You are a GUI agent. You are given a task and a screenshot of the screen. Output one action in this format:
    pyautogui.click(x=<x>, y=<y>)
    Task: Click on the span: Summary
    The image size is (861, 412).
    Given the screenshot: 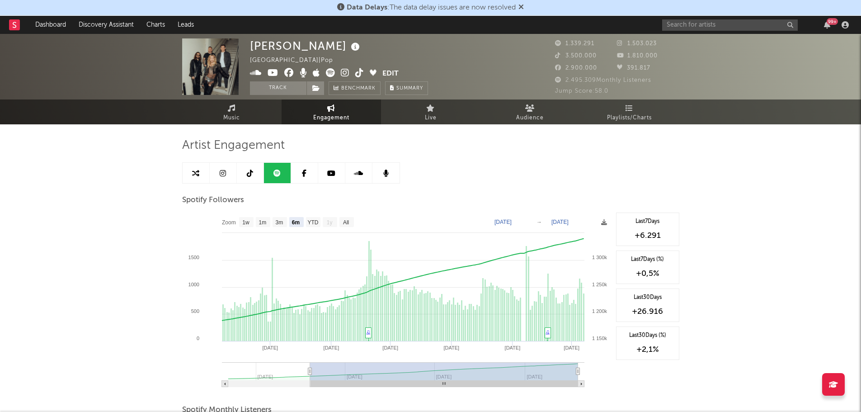 What is the action you would take?
    pyautogui.click(x=410, y=88)
    